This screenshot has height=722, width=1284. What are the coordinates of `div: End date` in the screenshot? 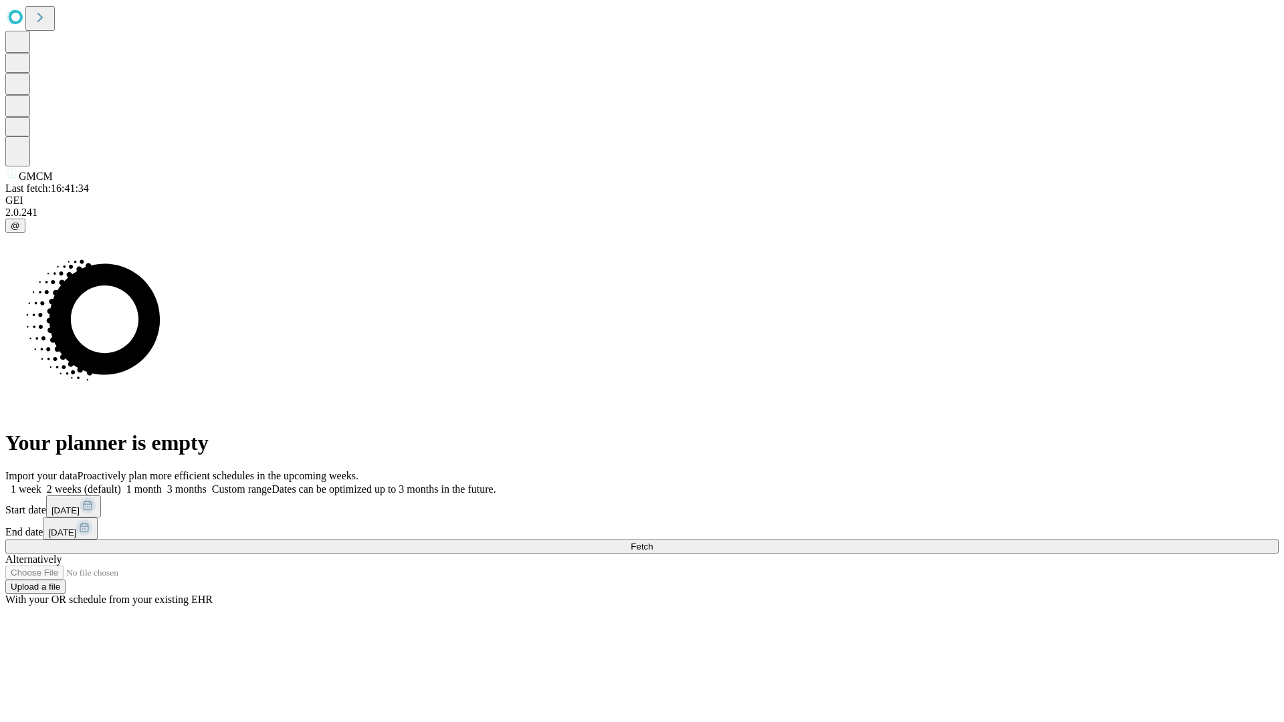 It's located at (642, 528).